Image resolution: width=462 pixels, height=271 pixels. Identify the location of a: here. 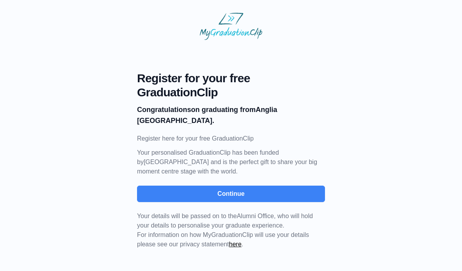
(235, 244).